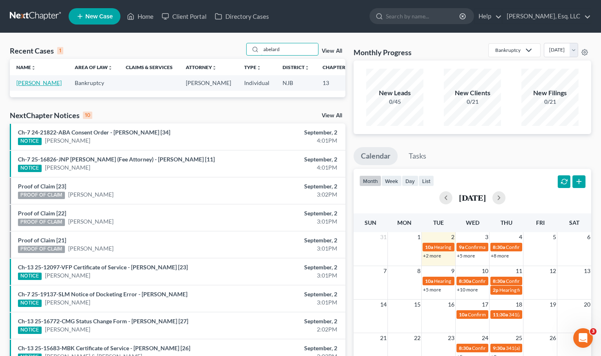 Image resolution: width=601 pixels, height=356 pixels. I want to click on a: Directory Cases, so click(242, 16).